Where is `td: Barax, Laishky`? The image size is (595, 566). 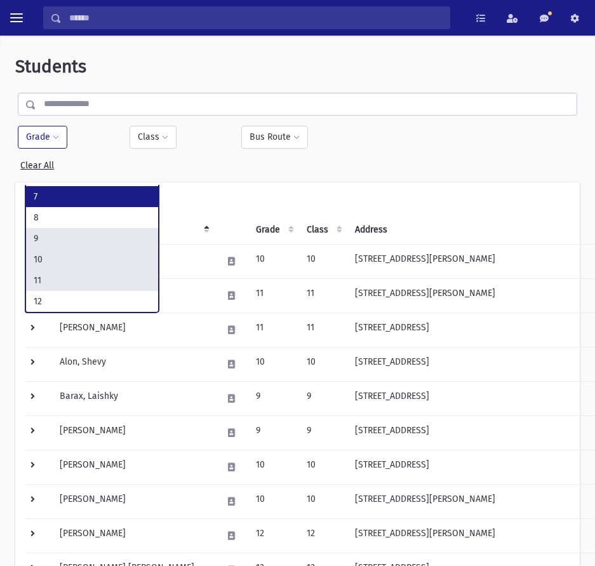 td: Barax, Laishky is located at coordinates (133, 398).